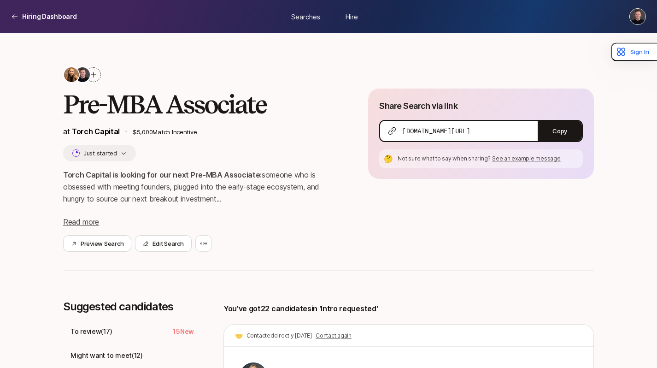 The height and width of the screenshot is (368, 657). Describe the element at coordinates (201, 104) in the screenshot. I see `h2: Pre-MBA Associate` at that location.